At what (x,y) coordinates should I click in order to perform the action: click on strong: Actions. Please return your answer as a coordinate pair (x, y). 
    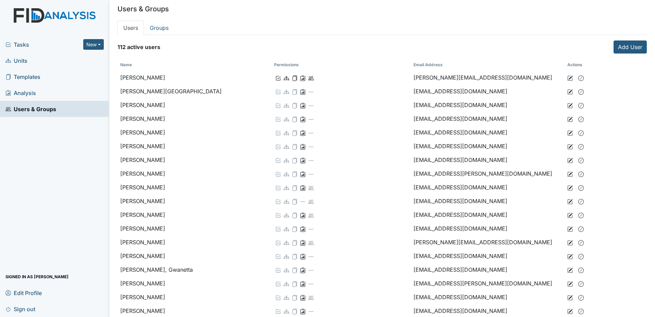
    Looking at the image, I should click on (575, 64).